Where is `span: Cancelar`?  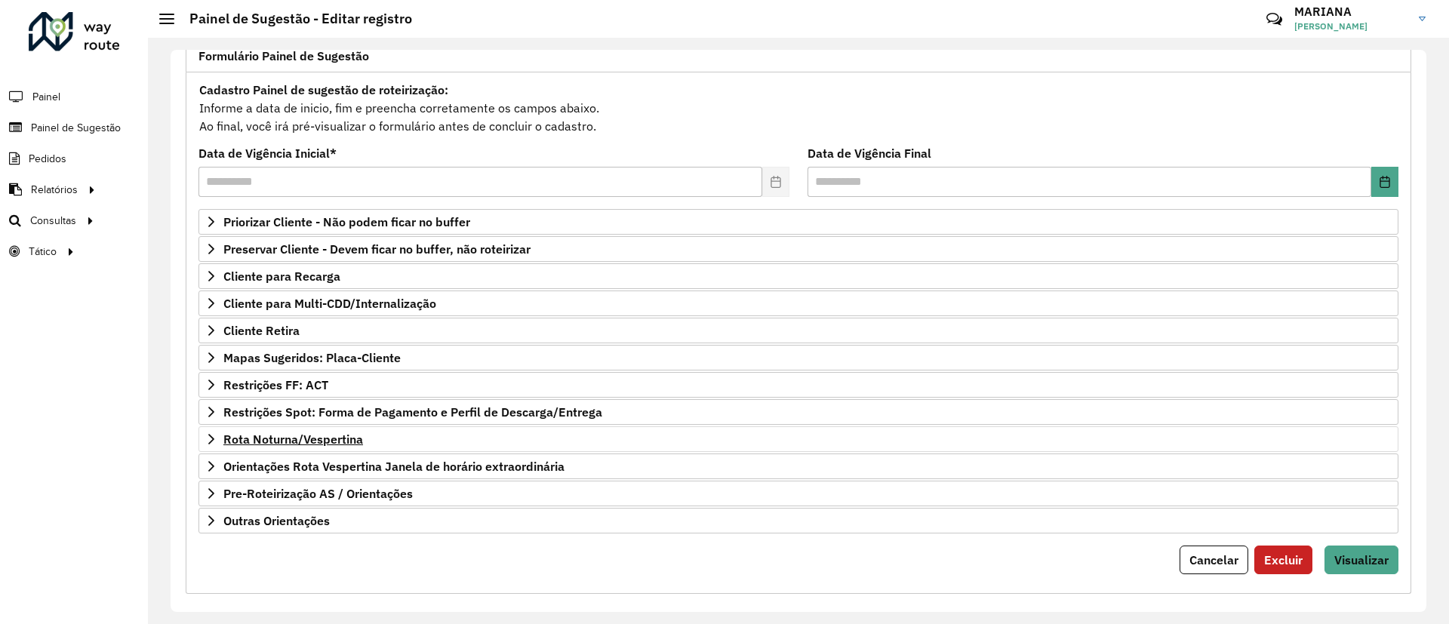
span: Cancelar is located at coordinates (1214, 560).